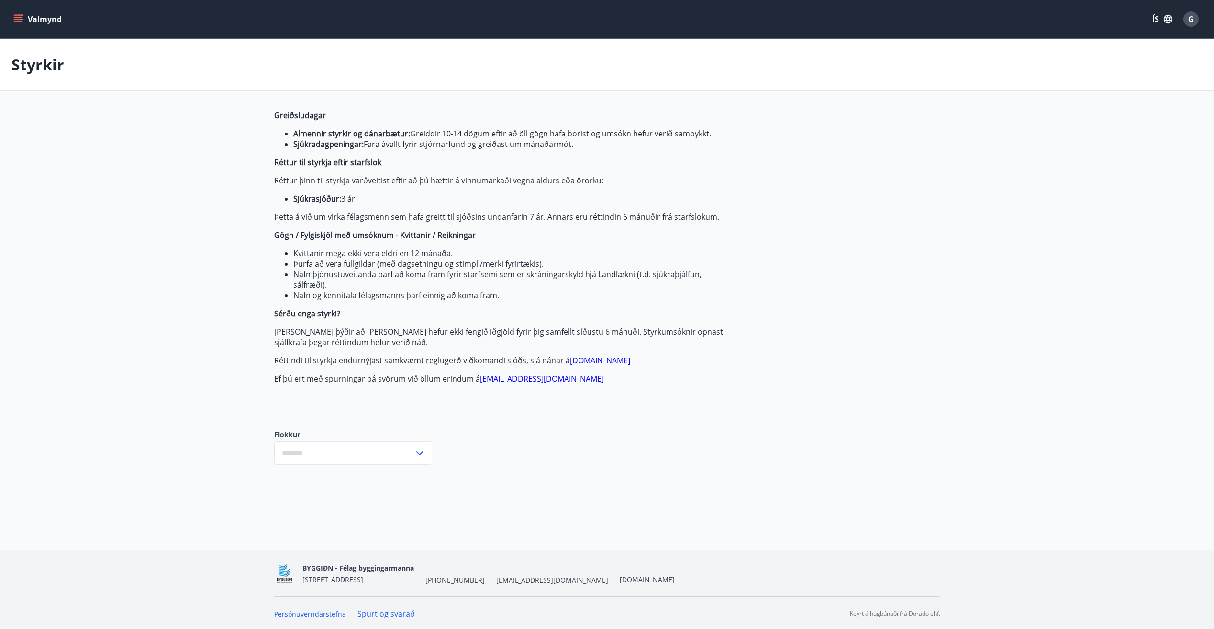  I want to click on p: Styrkir, so click(38, 65).